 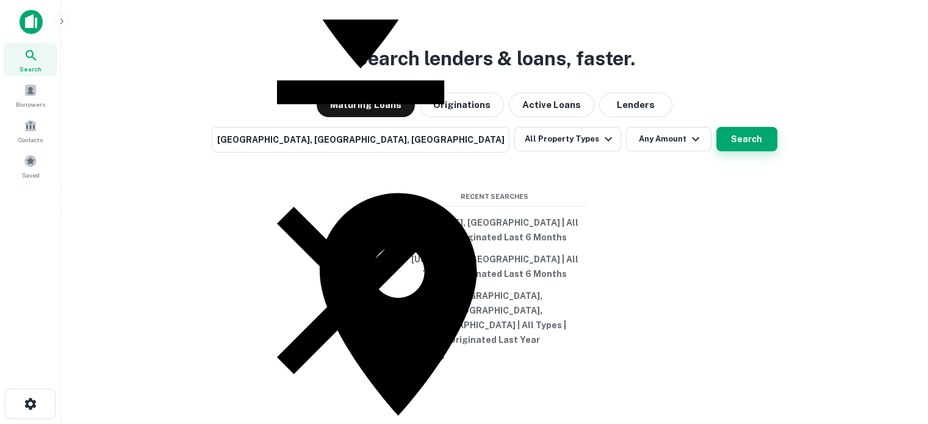 I want to click on button: Active Loans, so click(x=551, y=105).